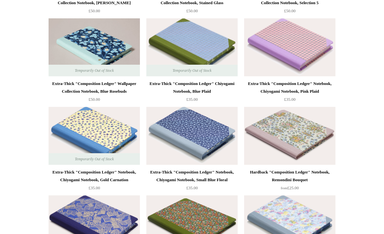 This screenshot has width=384, height=234. Describe the element at coordinates (94, 93) in the screenshot. I see `a: Extra-Thick "Composition Ledger" Wallpaper Collection Notebook, Blue Rosebuds £50.00` at that location.